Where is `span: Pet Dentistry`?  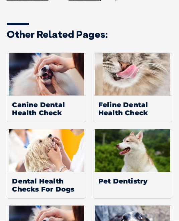 span: Pet Dentistry is located at coordinates (133, 181).